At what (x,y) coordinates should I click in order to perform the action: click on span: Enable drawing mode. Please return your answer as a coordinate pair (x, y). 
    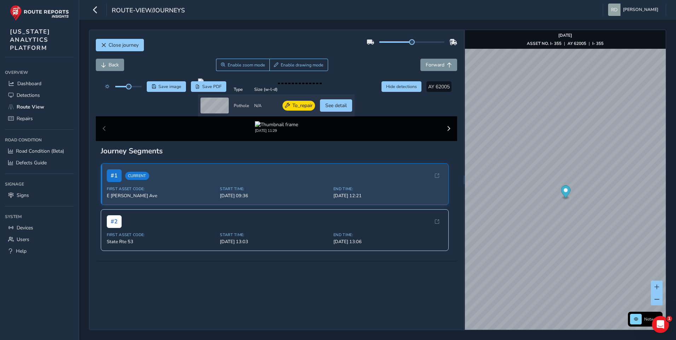
    Looking at the image, I should click on (302, 65).